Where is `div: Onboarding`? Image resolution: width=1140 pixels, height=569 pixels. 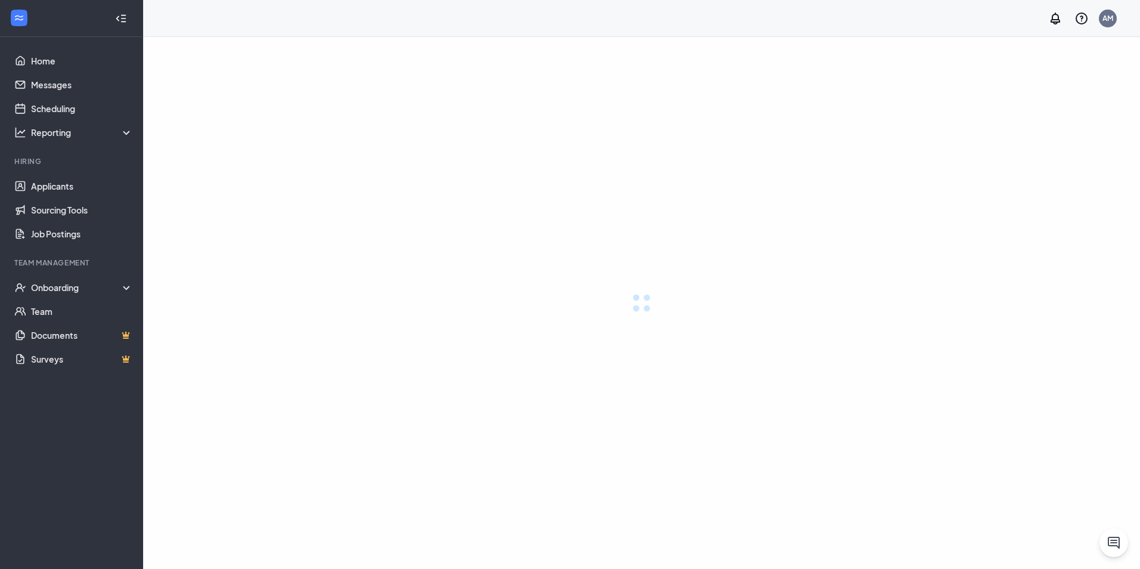
div: Onboarding is located at coordinates (82, 287).